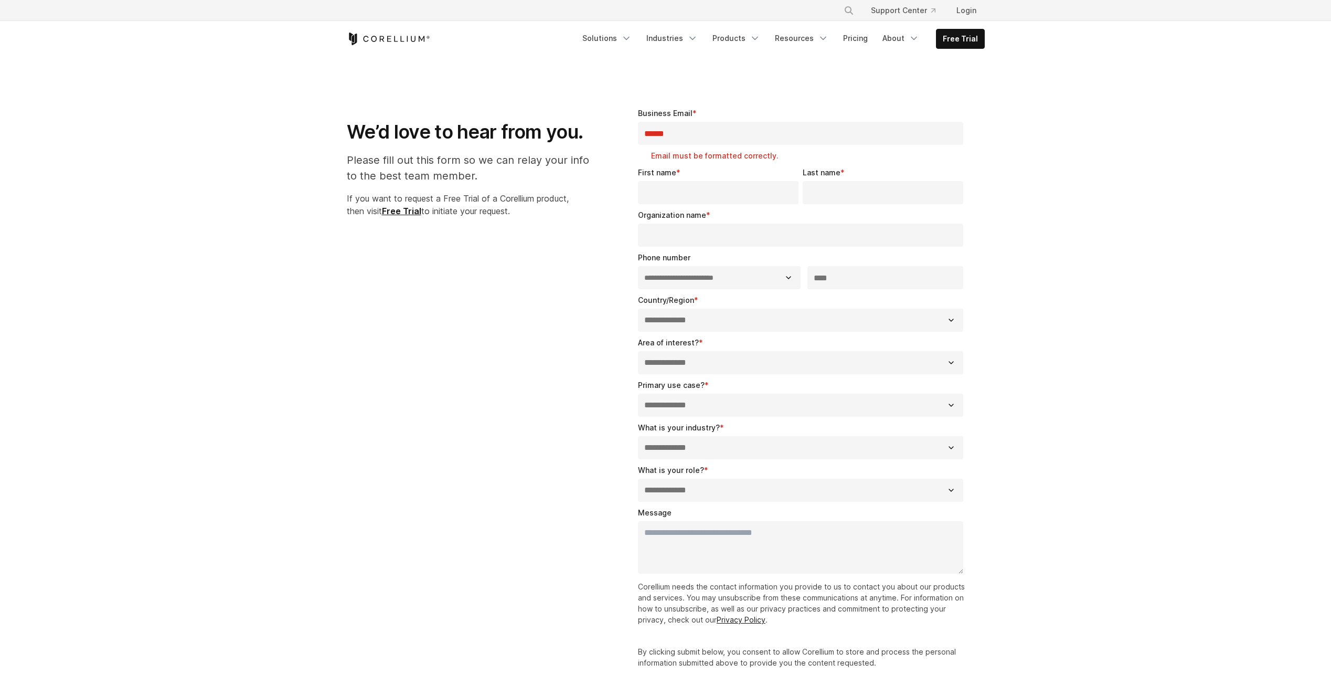  What do you see at coordinates (672, 38) in the screenshot?
I see `a: Industries` at bounding box center [672, 38].